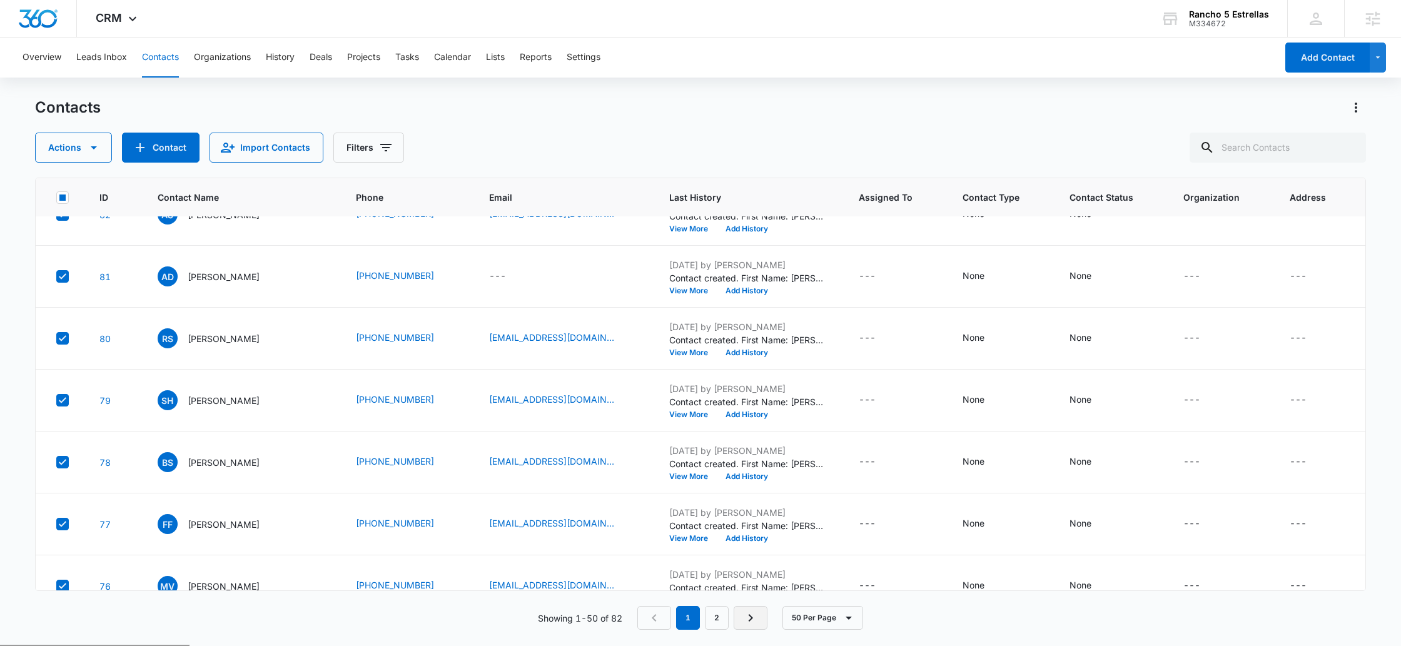  I want to click on button: Lists, so click(495, 58).